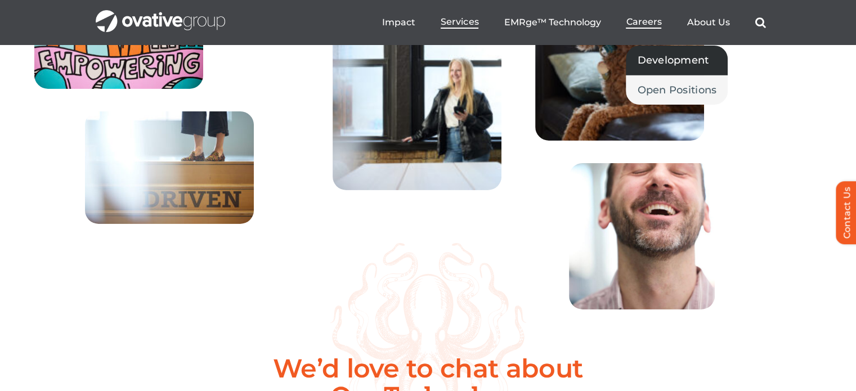 This screenshot has width=856, height=391. Describe the element at coordinates (398, 23) in the screenshot. I see `a: Impact` at that location.